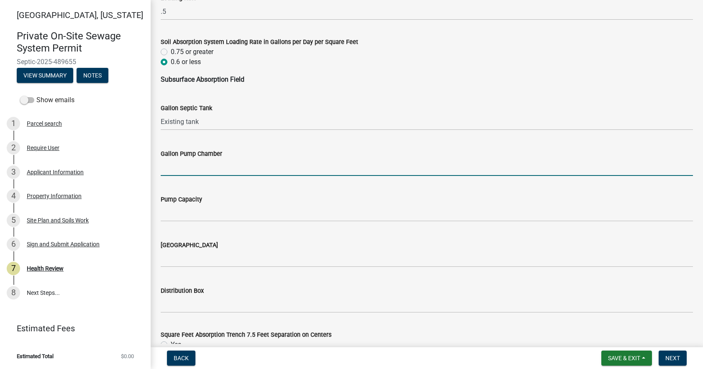 This screenshot has width=703, height=369. What do you see at coordinates (627, 358) in the screenshot?
I see `button: Save & Exit` at bounding box center [627, 358].